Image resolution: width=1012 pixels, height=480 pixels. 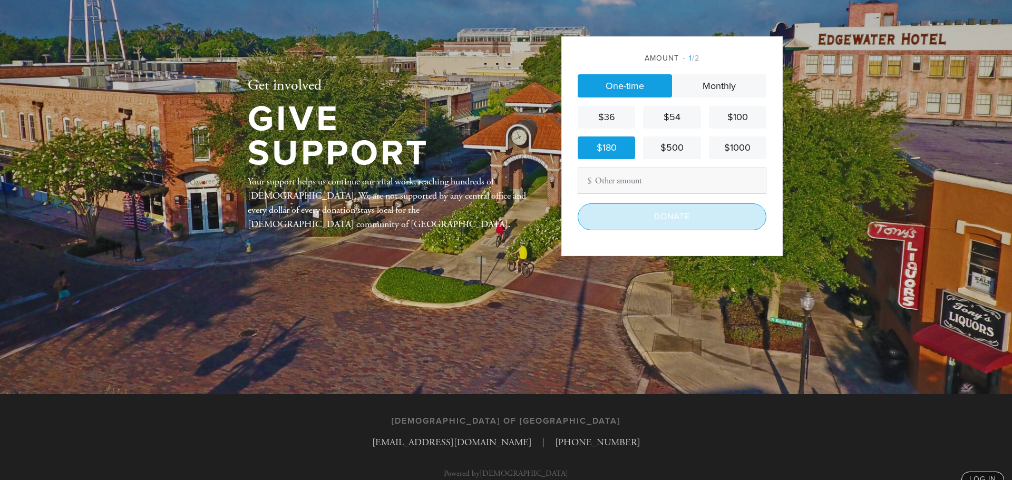 I want to click on div: $100, so click(x=737, y=117).